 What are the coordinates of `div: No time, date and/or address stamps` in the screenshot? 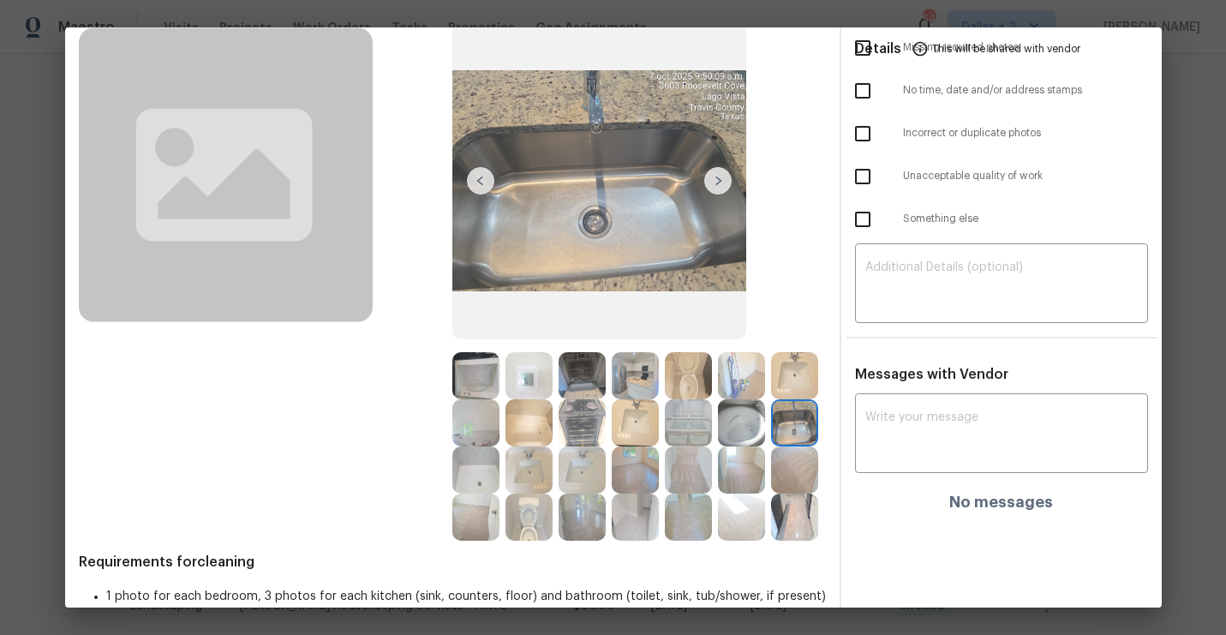 It's located at (1002, 91).